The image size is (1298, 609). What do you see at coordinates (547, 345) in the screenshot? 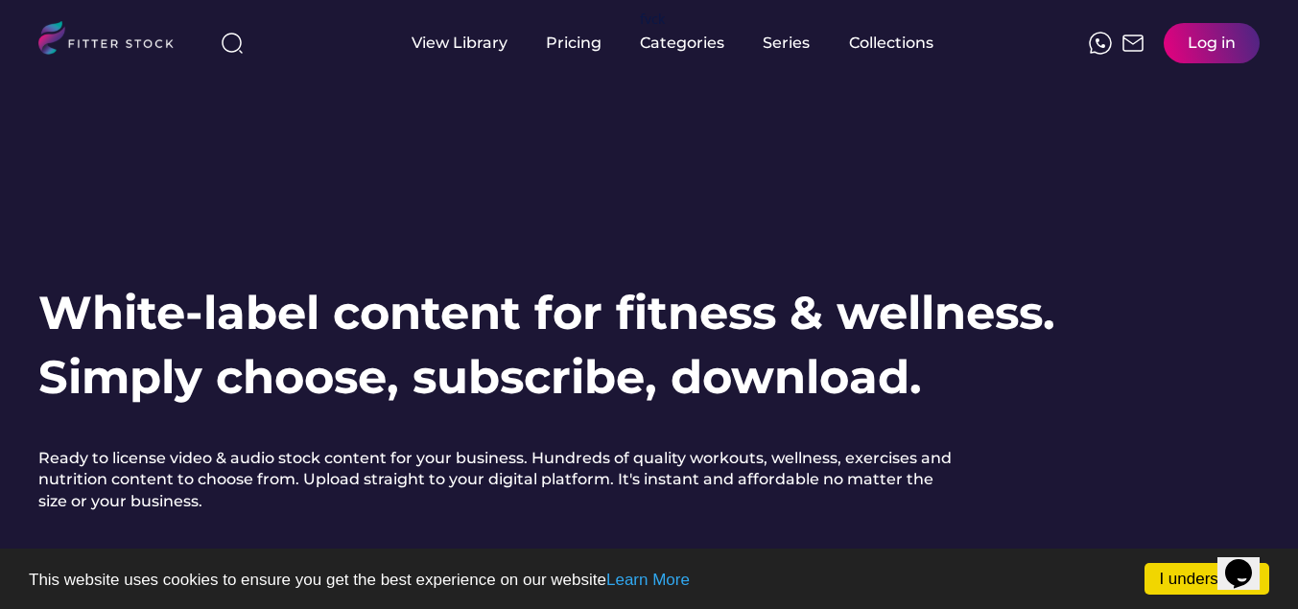
I see `h1: White-label content for fitness & wellness. Simply choose, subscribe, download.` at bounding box center [547, 345].